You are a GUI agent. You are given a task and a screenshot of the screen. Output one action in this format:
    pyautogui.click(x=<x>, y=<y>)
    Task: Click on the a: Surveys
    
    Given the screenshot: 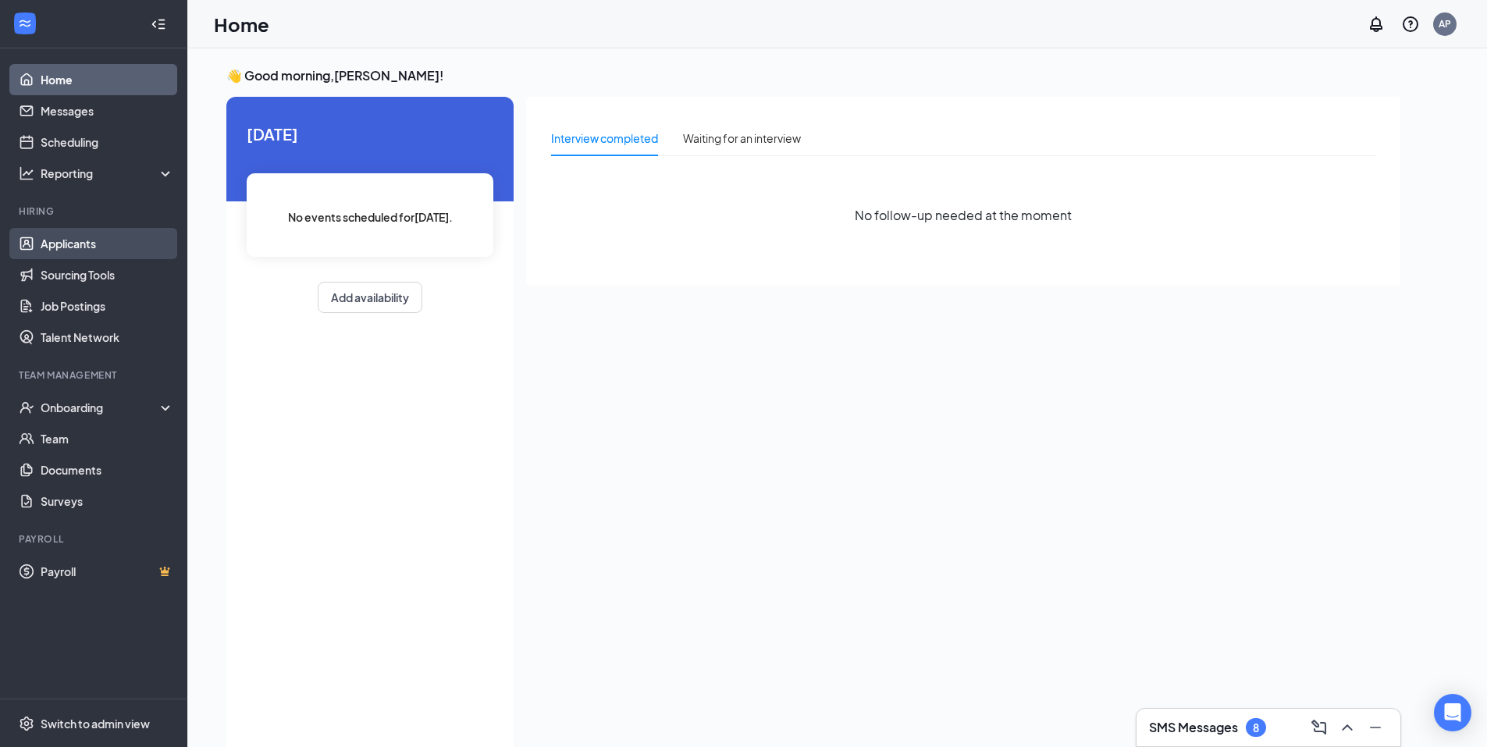 What is the action you would take?
    pyautogui.click(x=107, y=501)
    